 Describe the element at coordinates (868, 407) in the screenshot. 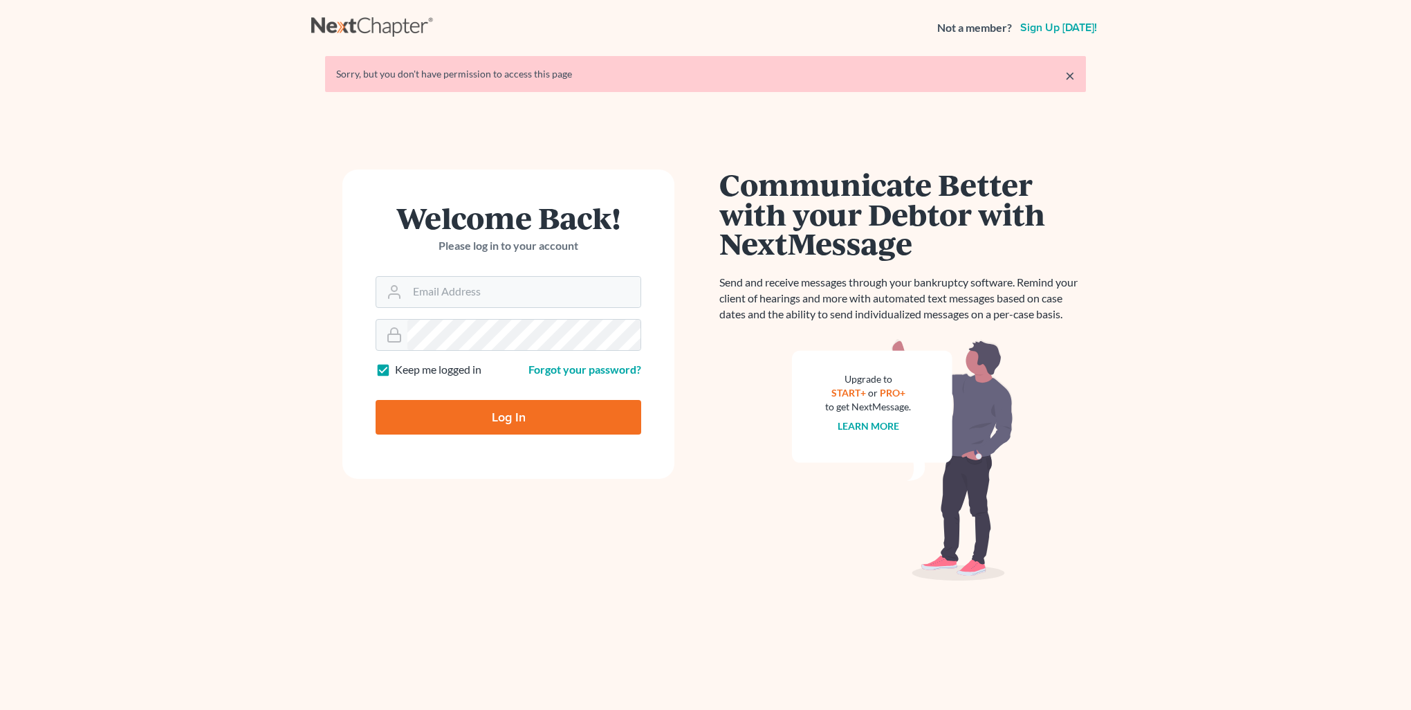

I see `div: to get NextMessage.` at that location.